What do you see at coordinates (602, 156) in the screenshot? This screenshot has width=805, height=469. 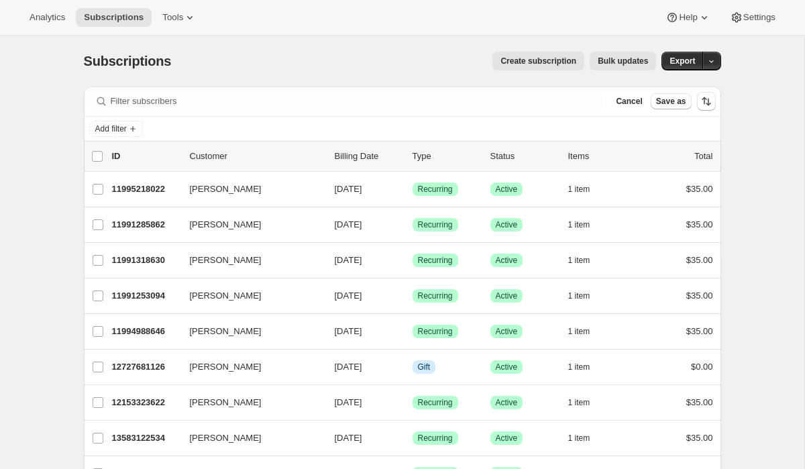 I see `div: Items` at bounding box center [602, 156].